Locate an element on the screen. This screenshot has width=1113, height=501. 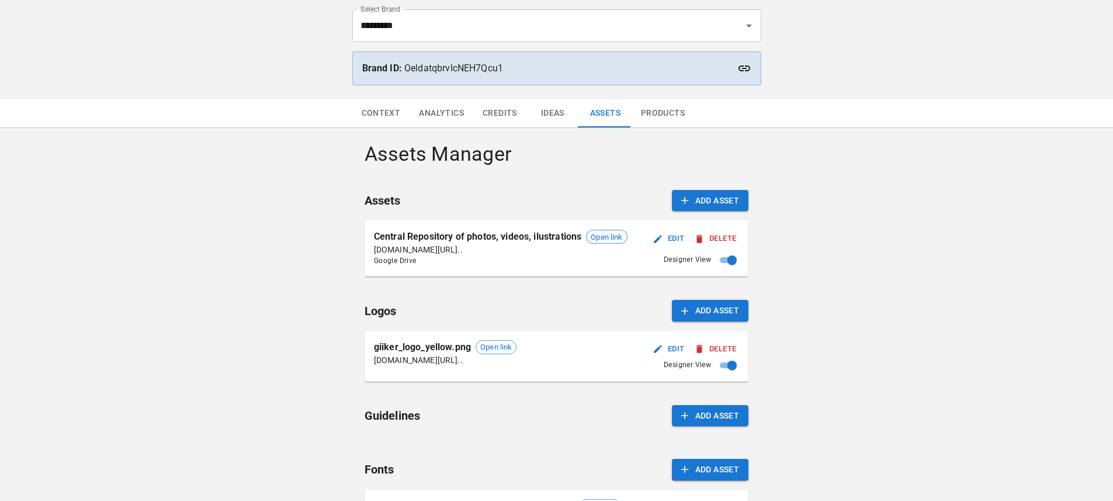
button: Assets is located at coordinates (605, 113).